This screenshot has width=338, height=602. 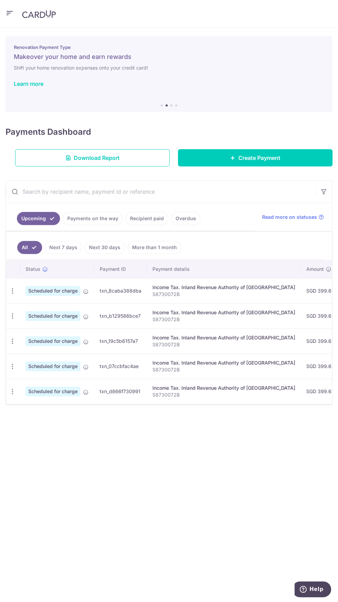 What do you see at coordinates (169, 68) in the screenshot?
I see `h6: Shift your home renovation expenses onto your credit card!` at bounding box center [169, 68].